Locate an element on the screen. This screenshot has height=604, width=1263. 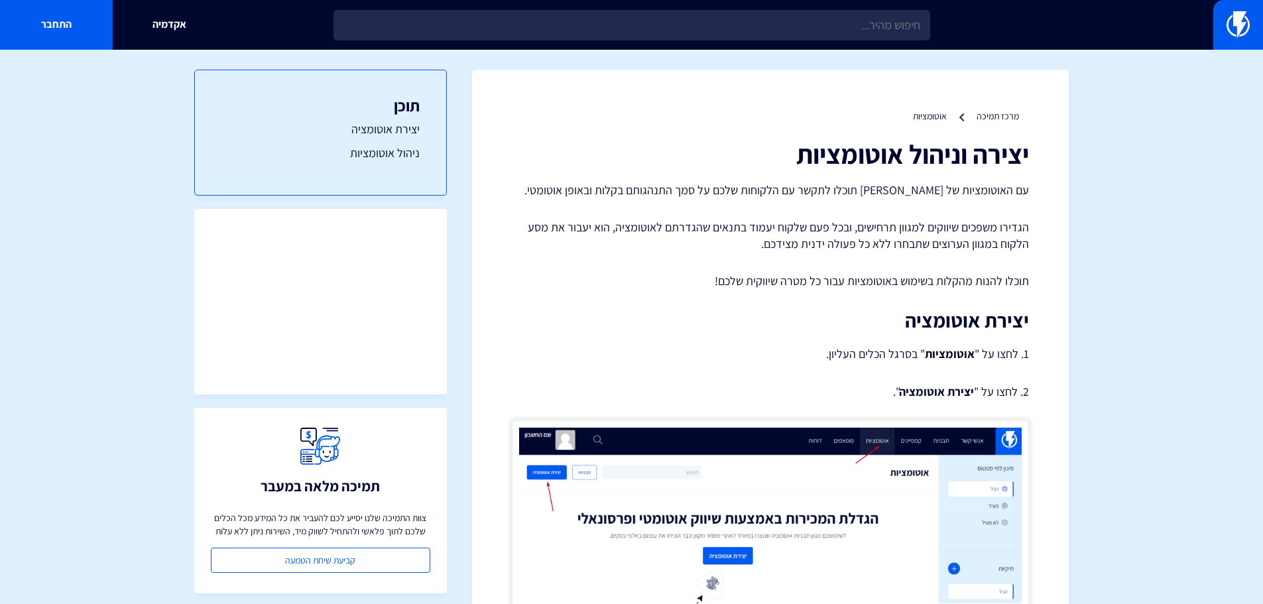
input: חיפוש מהיר... is located at coordinates (632, 25).